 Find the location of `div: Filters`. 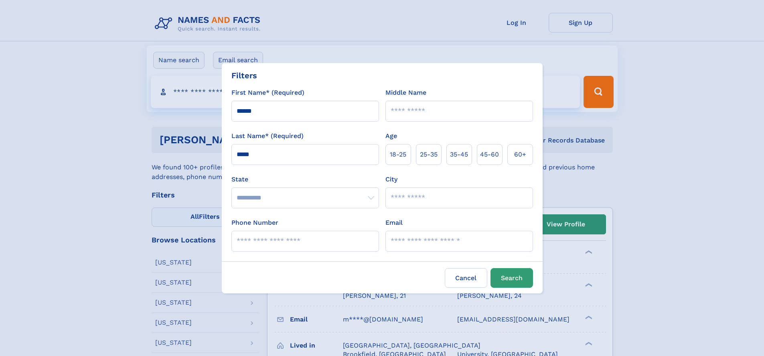

div: Filters is located at coordinates (244, 75).